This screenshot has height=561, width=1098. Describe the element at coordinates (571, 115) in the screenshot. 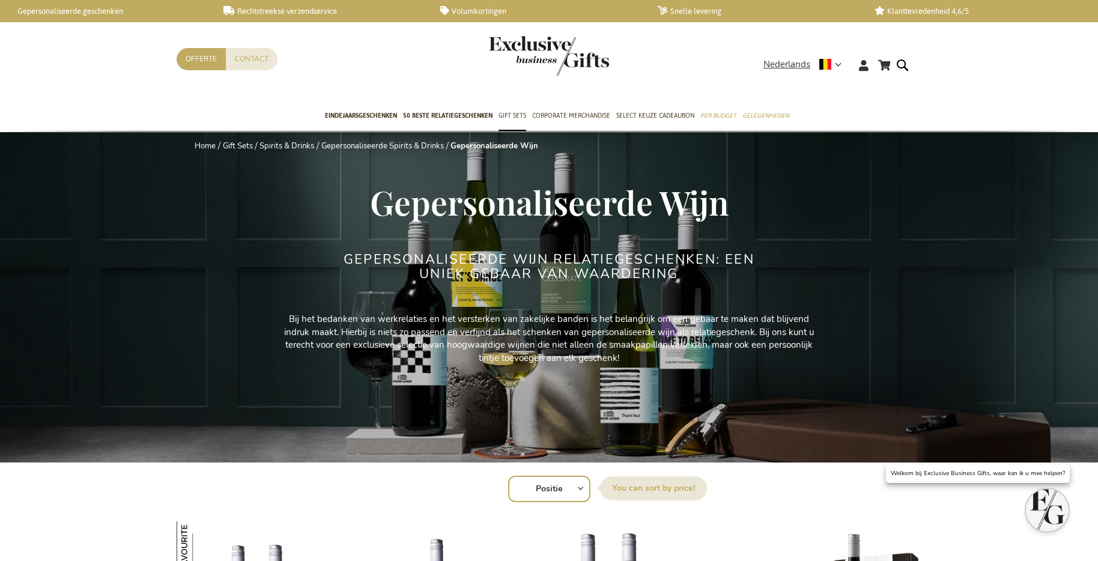

I see `span: Corporate Merchandise` at that location.